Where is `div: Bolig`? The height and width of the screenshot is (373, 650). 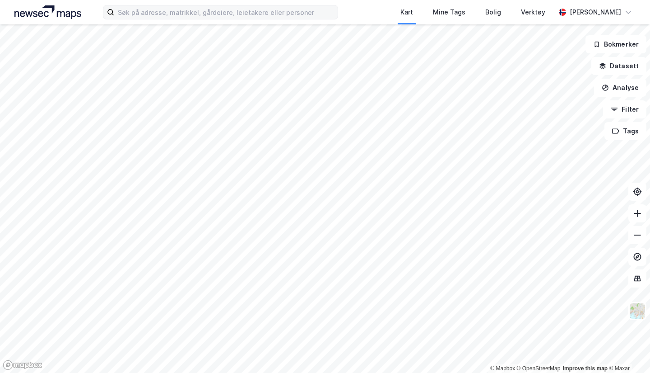
div: Bolig is located at coordinates (493, 12).